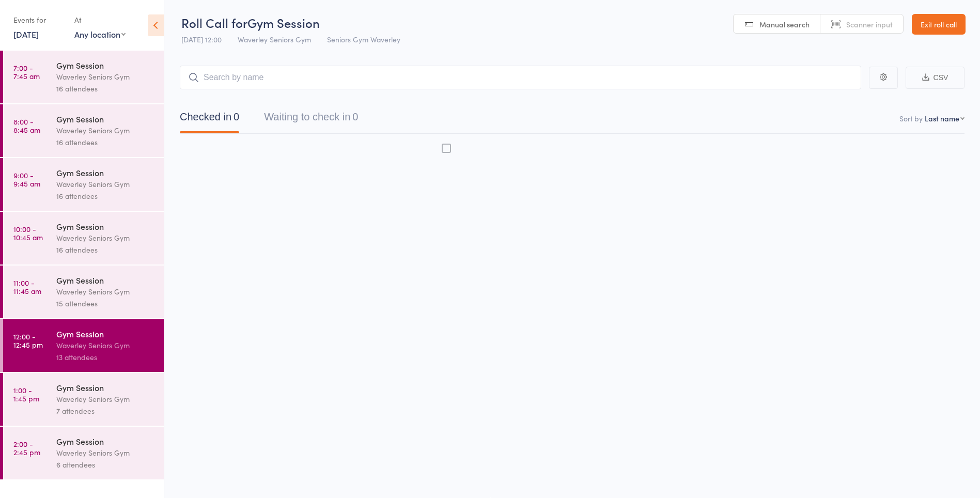 This screenshot has width=980, height=498. What do you see at coordinates (214, 22) in the screenshot?
I see `span: Roll Call for` at bounding box center [214, 22].